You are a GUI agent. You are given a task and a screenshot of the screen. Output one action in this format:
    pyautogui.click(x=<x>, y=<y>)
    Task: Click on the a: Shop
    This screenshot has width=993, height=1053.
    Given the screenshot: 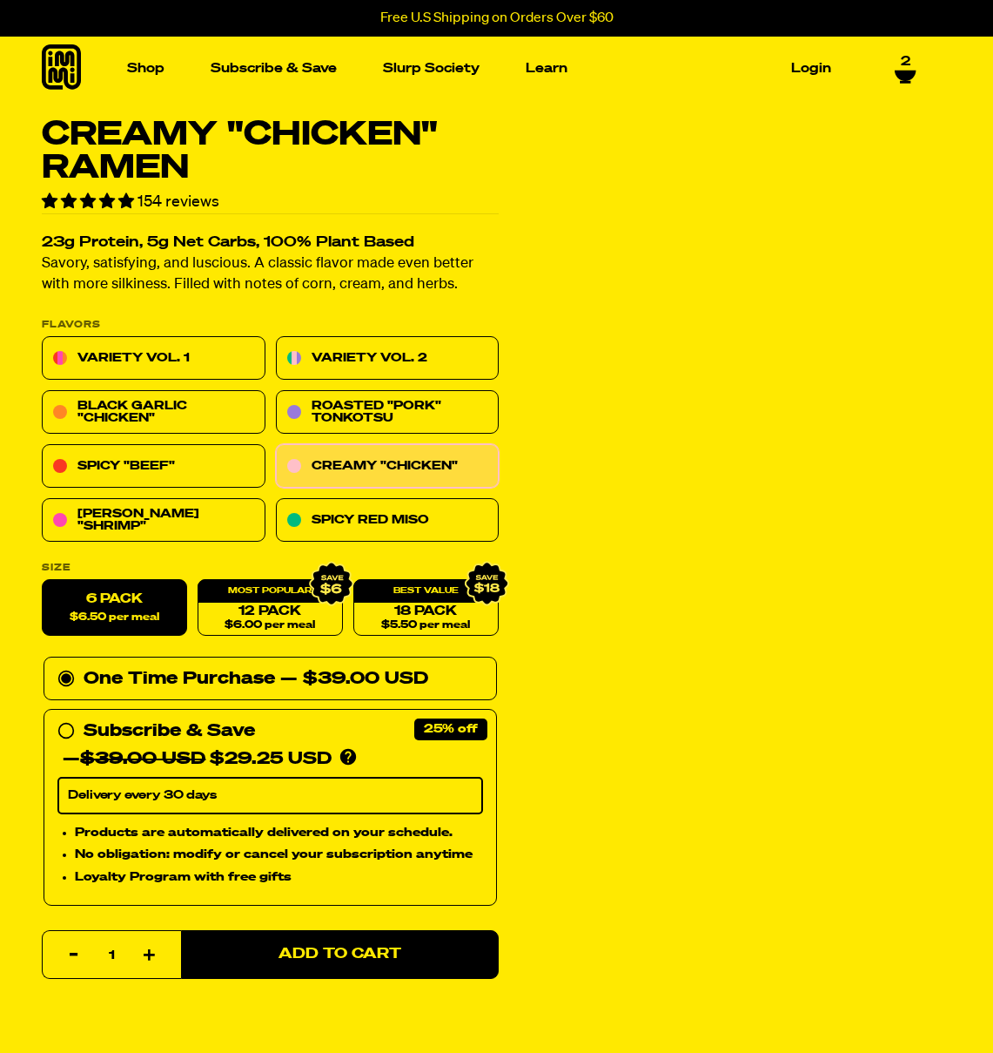 What is the action you would take?
    pyautogui.click(x=145, y=68)
    